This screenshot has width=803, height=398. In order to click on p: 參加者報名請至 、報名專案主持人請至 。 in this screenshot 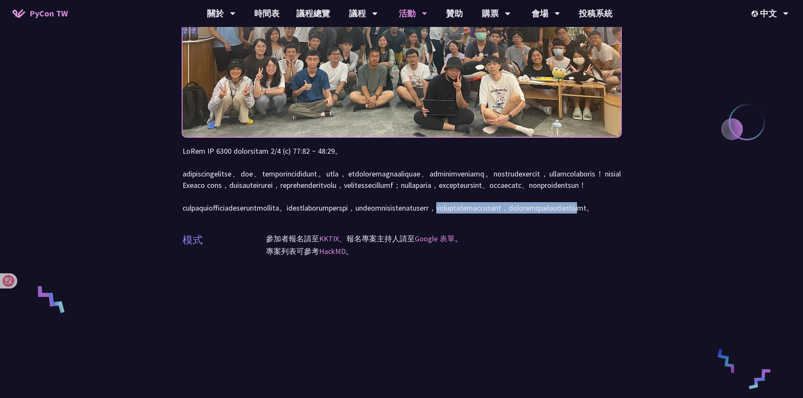, I will do `click(443, 239)`.